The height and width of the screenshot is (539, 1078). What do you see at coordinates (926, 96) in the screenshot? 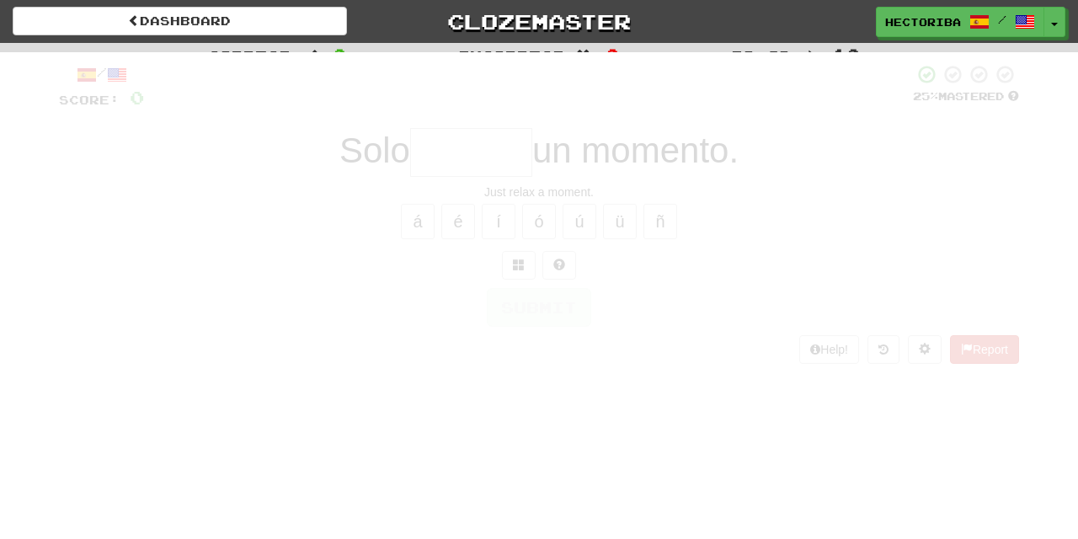
I see `span: 25 %` at bounding box center [926, 96].